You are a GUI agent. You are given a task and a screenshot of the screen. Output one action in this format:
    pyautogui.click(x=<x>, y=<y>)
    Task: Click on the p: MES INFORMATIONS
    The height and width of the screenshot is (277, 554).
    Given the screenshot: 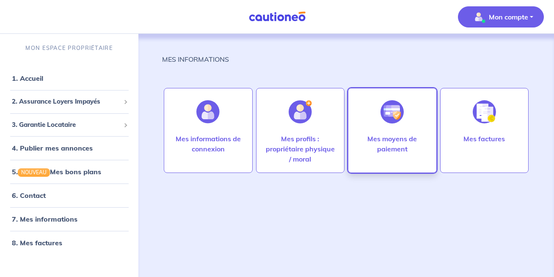 What is the action you would take?
    pyautogui.click(x=196, y=59)
    